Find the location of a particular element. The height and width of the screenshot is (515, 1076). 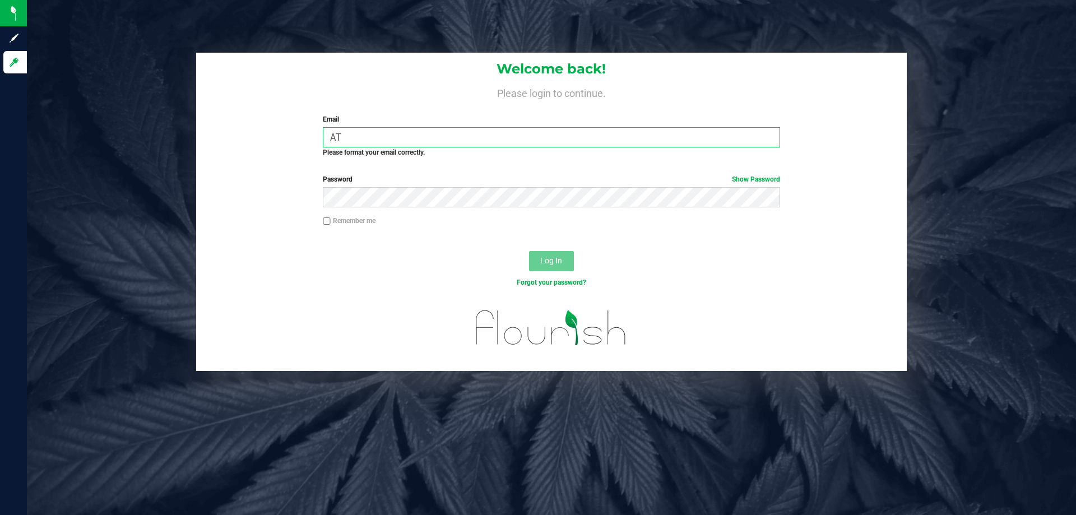

inline-svg: Sign up is located at coordinates (14, 38).